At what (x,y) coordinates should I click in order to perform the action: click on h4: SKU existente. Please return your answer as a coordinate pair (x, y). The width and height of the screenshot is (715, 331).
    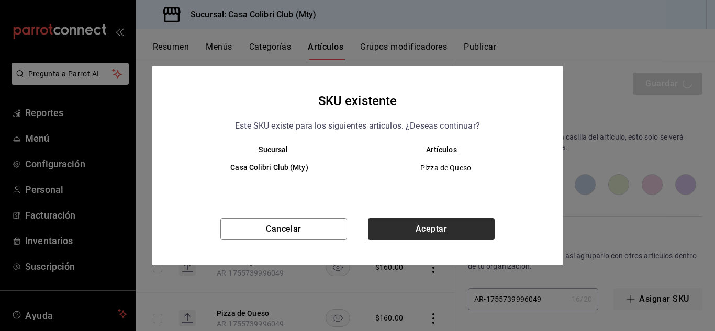
    Looking at the image, I should click on (358, 101).